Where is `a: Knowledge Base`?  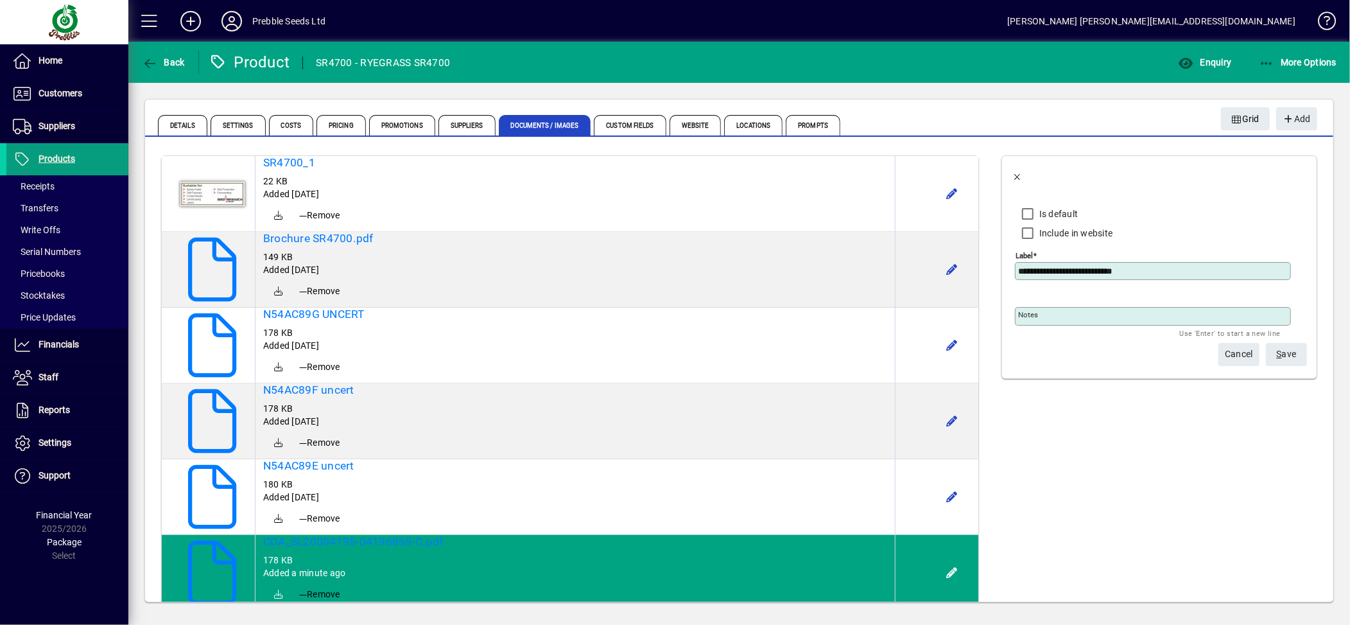
a: Knowledge Base is located at coordinates (1321, 23).